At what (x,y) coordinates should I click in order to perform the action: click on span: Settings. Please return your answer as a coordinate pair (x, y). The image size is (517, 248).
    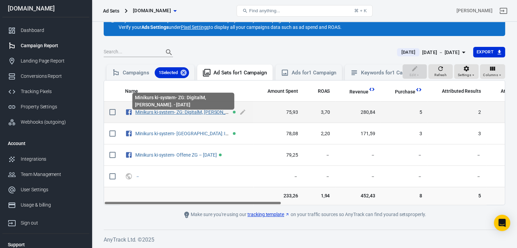
    Looking at the image, I should click on (464, 75).